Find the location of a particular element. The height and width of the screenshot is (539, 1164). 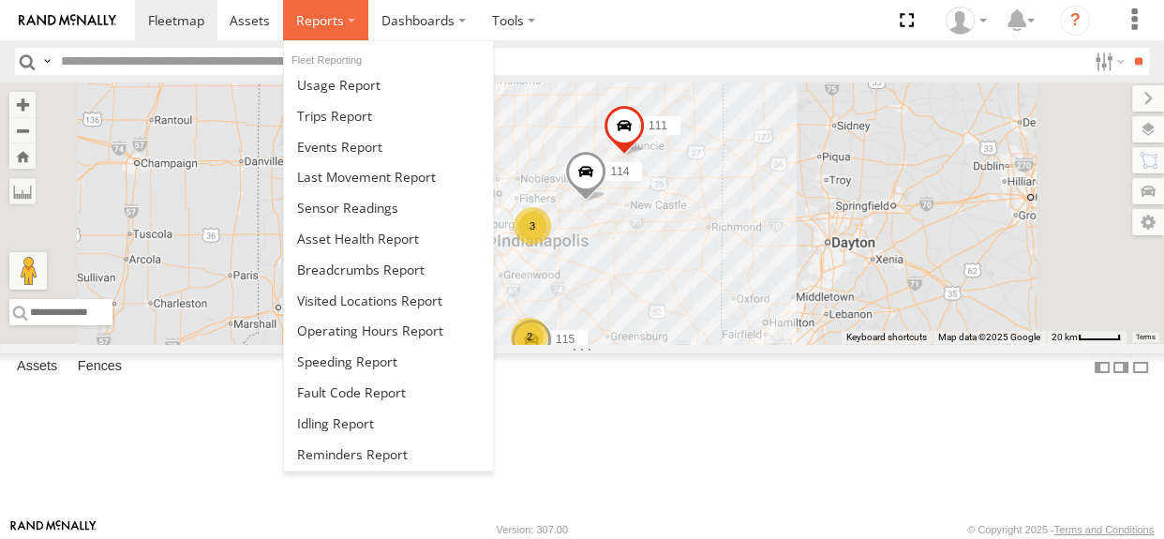

div: 3 is located at coordinates (532, 226).